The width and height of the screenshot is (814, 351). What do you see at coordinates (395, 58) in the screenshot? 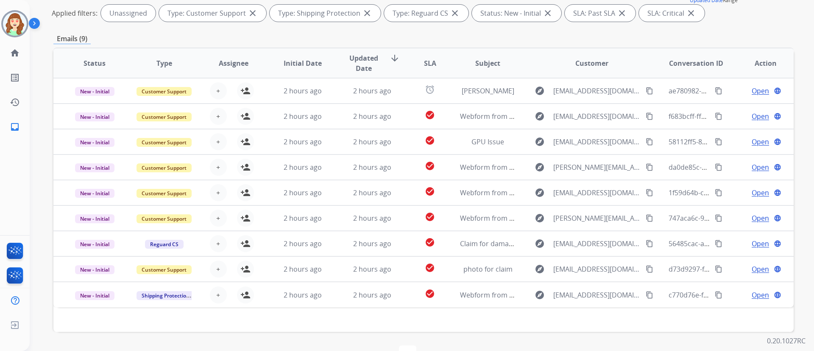
I see `mat-icon: arrow_downward` at bounding box center [395, 58].